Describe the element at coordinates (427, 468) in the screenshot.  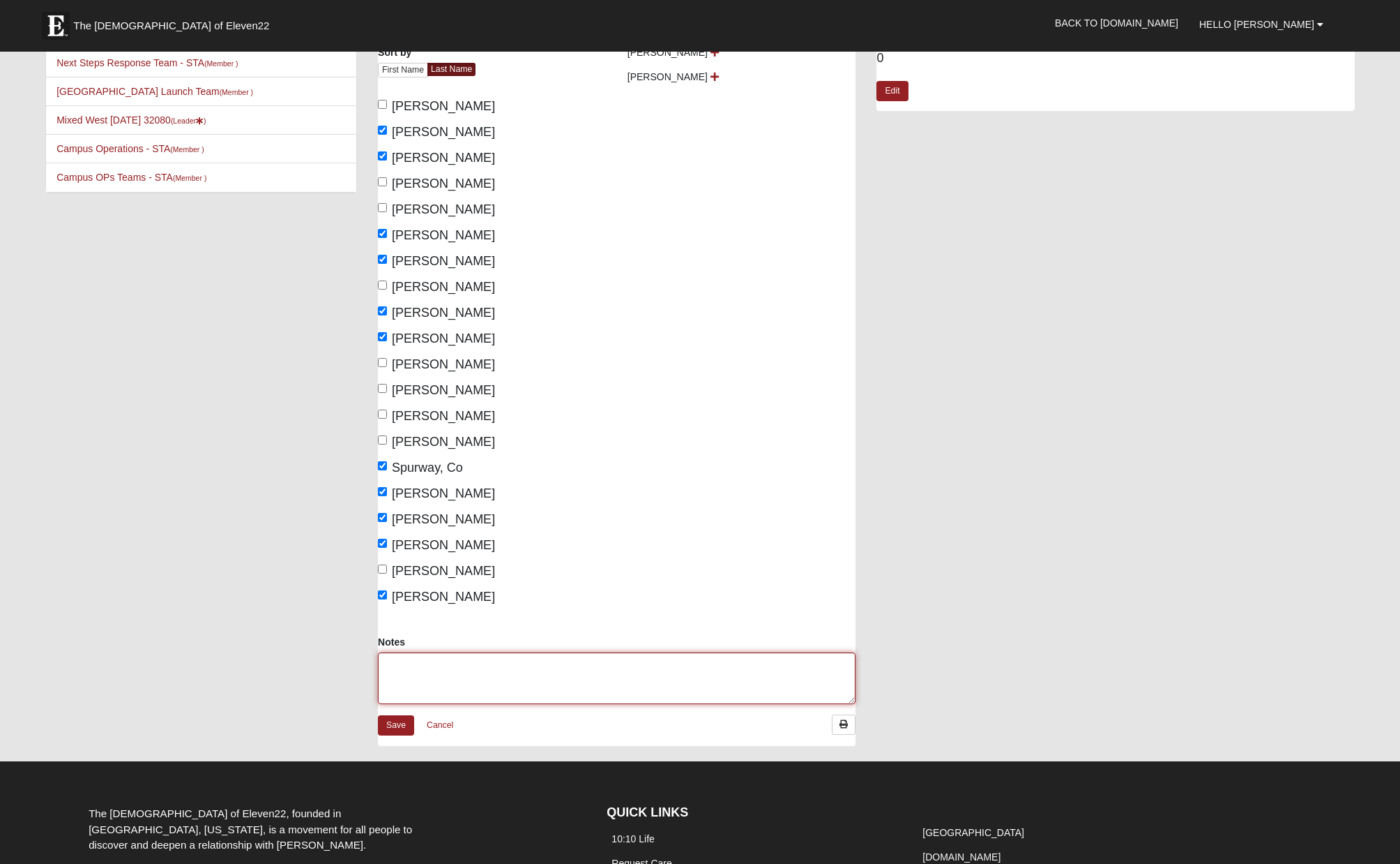
I see `span: Spurway, Co` at that location.